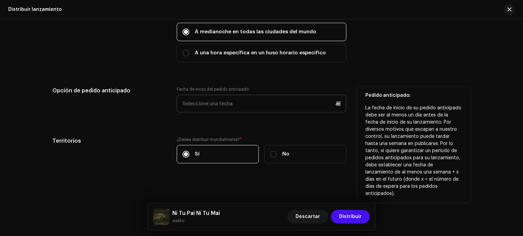 This screenshot has height=236, width=523. I want to click on span: A una hora específica en un huso horario específico, so click(260, 53).